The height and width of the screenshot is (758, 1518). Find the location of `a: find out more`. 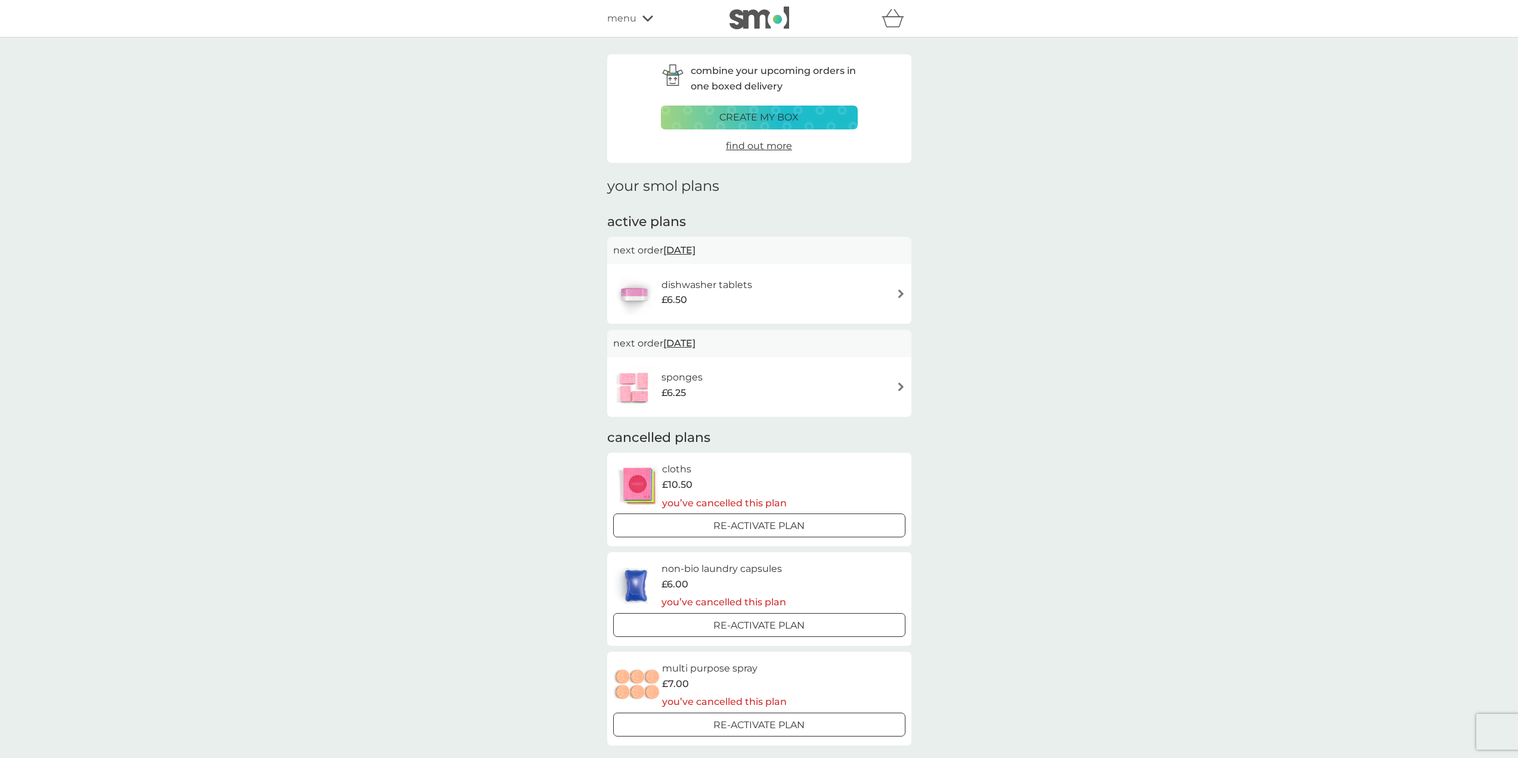

a: find out more is located at coordinates (759, 146).